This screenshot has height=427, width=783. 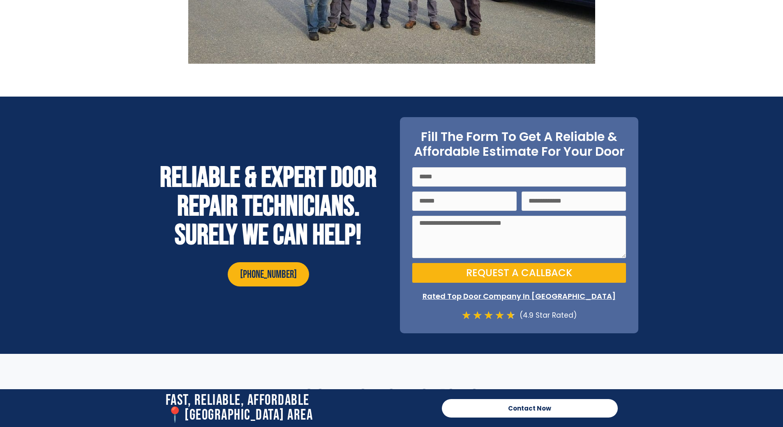 I want to click on span: Request a Callback, so click(x=519, y=273).